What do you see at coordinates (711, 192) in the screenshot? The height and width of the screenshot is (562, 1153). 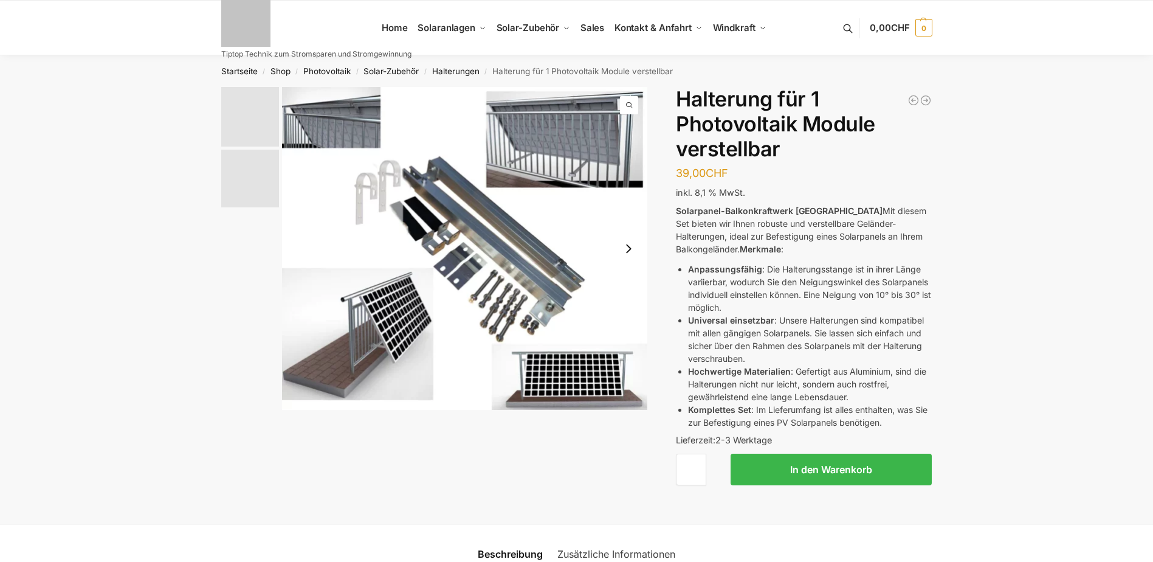 I see `span: inkl. 8,1 % MwSt.` at bounding box center [711, 192].